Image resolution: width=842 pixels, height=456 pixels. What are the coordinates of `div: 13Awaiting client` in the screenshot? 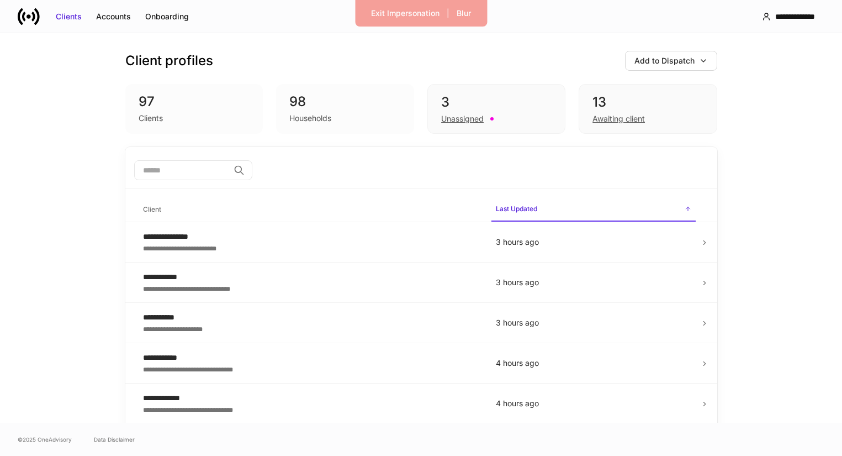 It's located at (648, 109).